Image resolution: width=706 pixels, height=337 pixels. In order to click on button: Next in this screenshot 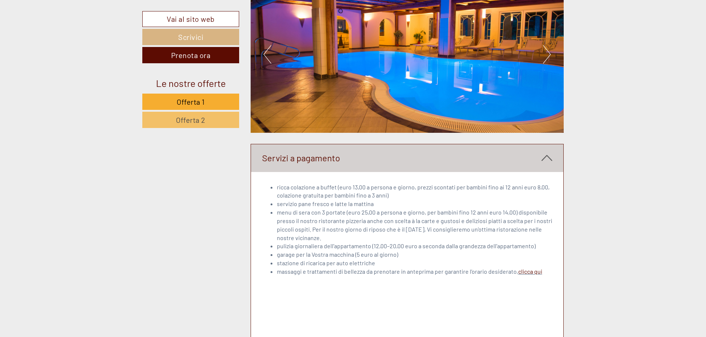, I will do `click(546, 54)`.